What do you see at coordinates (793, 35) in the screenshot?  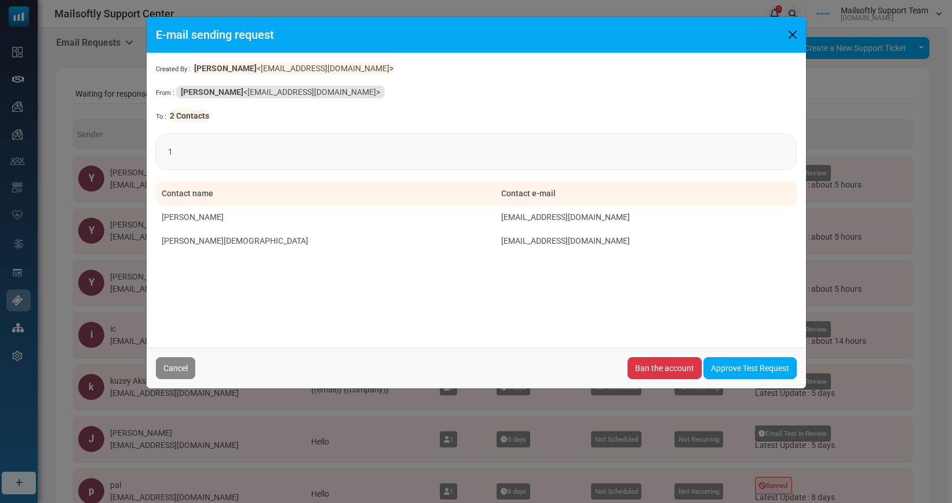 I see `button: Close` at bounding box center [793, 35].